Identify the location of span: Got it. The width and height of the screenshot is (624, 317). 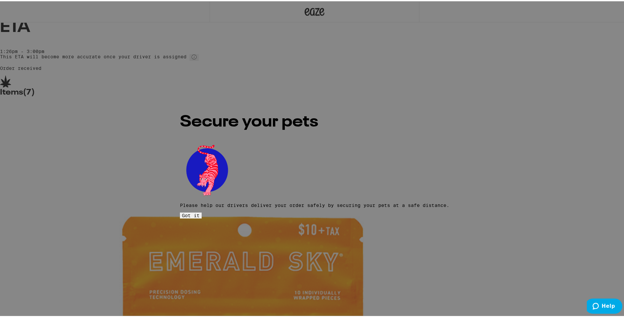
(191, 214).